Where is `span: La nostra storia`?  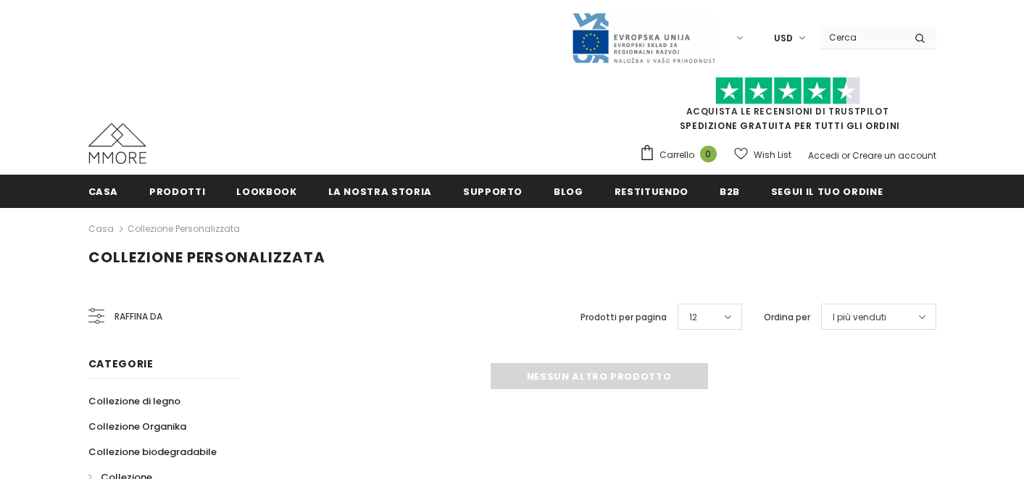 span: La nostra storia is located at coordinates (380, 191).